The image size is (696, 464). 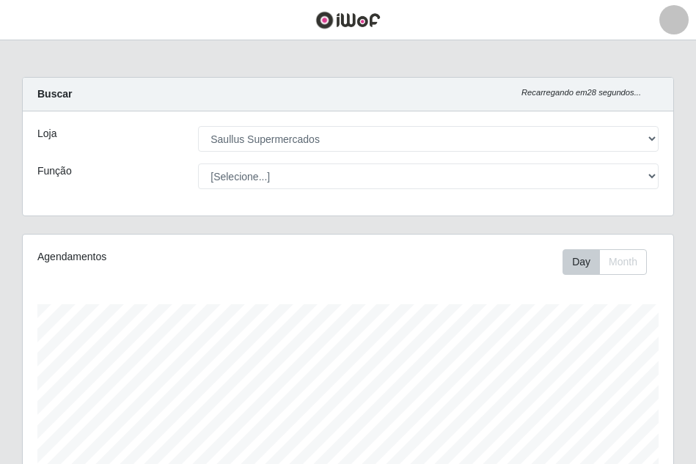 What do you see at coordinates (604, 262) in the screenshot?
I see `div: First group` at bounding box center [604, 262].